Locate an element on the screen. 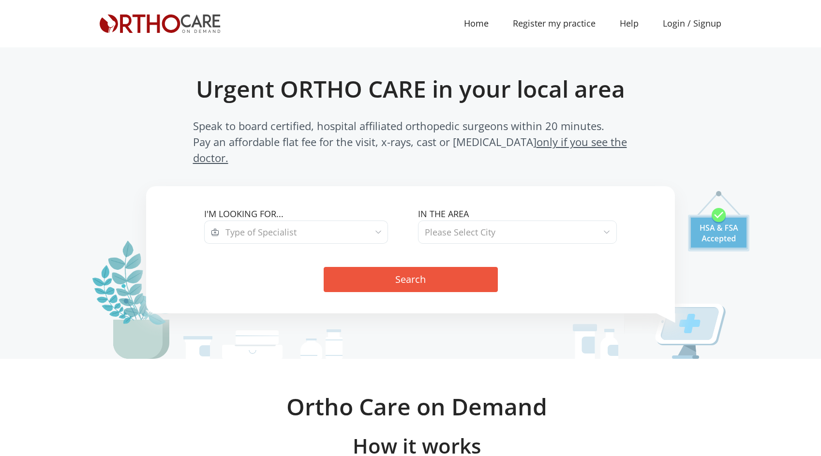 This screenshot has width=821, height=456. label: I'm looking for... is located at coordinates (303, 214).